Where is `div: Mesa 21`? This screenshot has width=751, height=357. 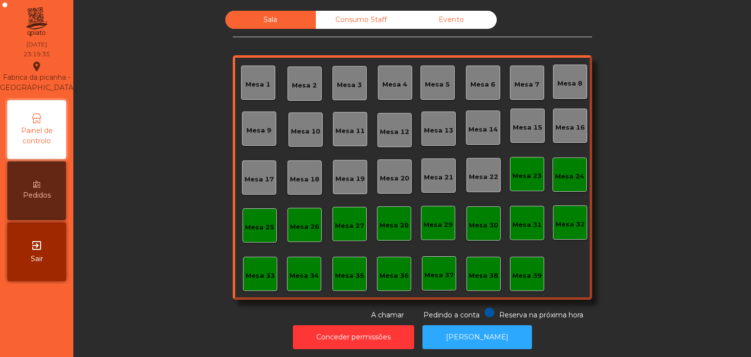
div: Mesa 21 is located at coordinates (439, 178).